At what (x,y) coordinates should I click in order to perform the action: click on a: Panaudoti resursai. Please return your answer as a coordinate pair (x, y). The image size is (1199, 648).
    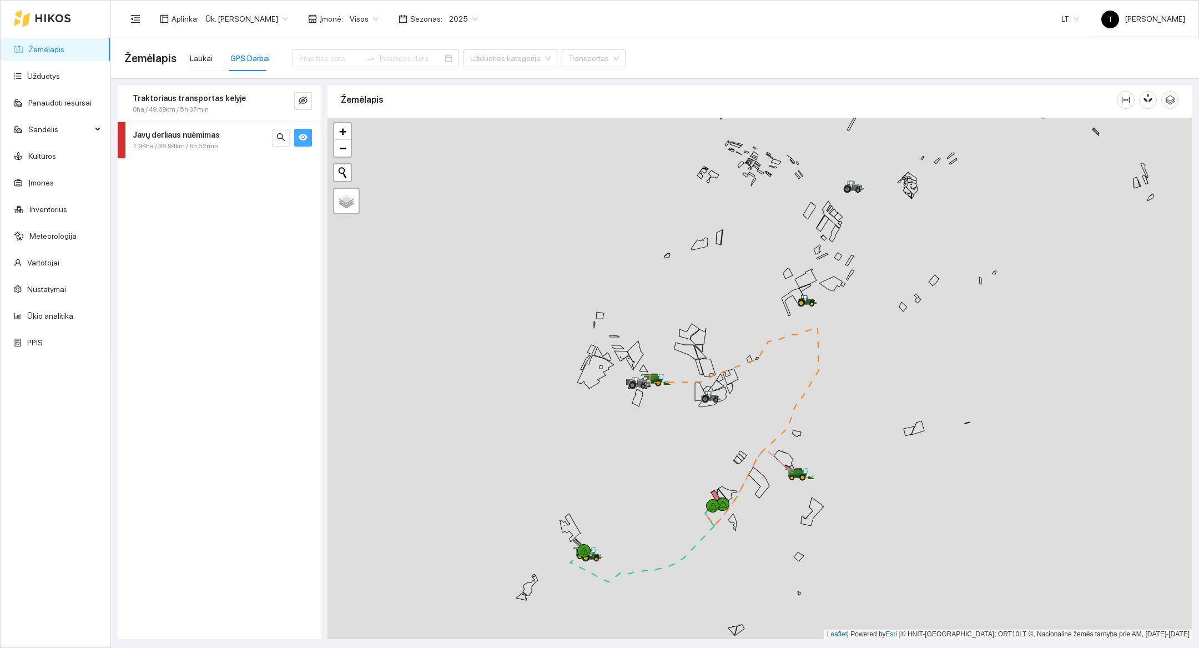
    Looking at the image, I should click on (60, 103).